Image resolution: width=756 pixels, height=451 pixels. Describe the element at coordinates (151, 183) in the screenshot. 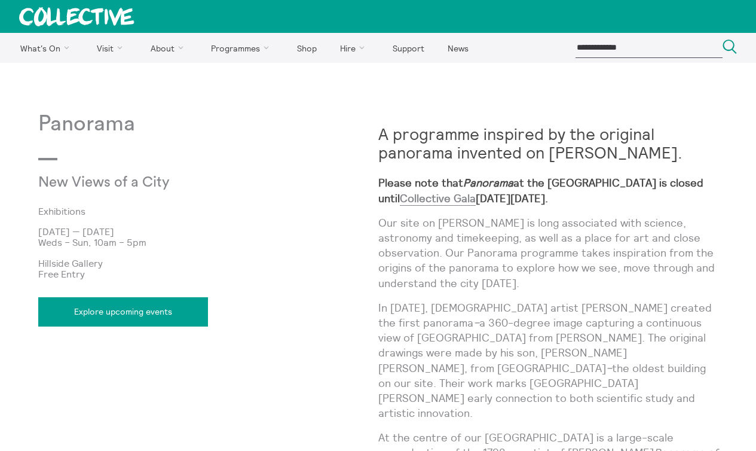

I see `p: New Views of a City` at that location.